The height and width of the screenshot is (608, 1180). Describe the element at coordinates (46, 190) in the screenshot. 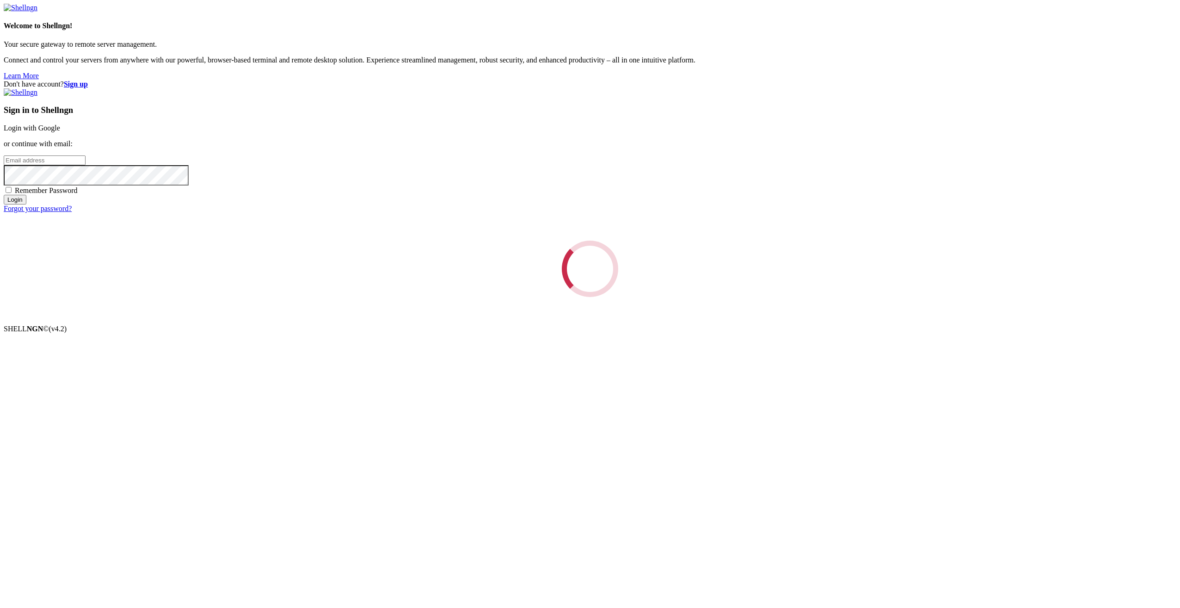

I see `span: Remember Password` at that location.